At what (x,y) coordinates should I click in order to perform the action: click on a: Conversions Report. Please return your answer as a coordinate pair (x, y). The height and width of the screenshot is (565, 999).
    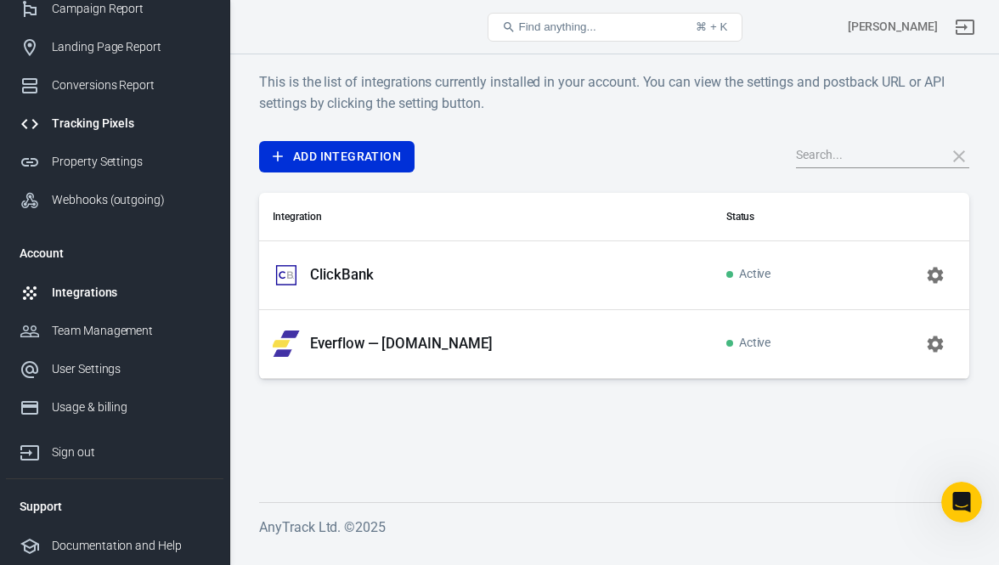
    Looking at the image, I should click on (115, 85).